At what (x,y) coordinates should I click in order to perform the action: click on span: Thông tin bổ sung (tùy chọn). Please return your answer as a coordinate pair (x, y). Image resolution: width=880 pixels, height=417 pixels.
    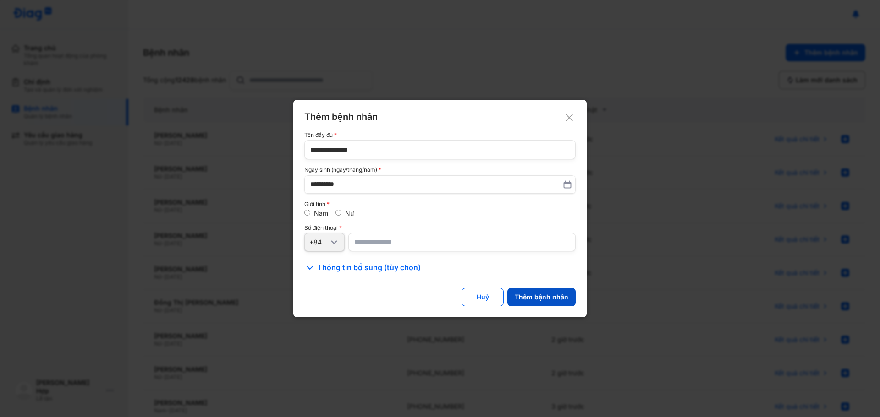
    Looking at the image, I should click on (369, 268).